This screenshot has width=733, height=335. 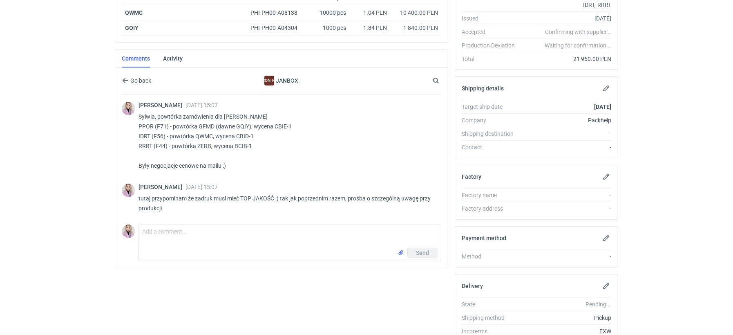 I want to click on div: Method, so click(x=491, y=256).